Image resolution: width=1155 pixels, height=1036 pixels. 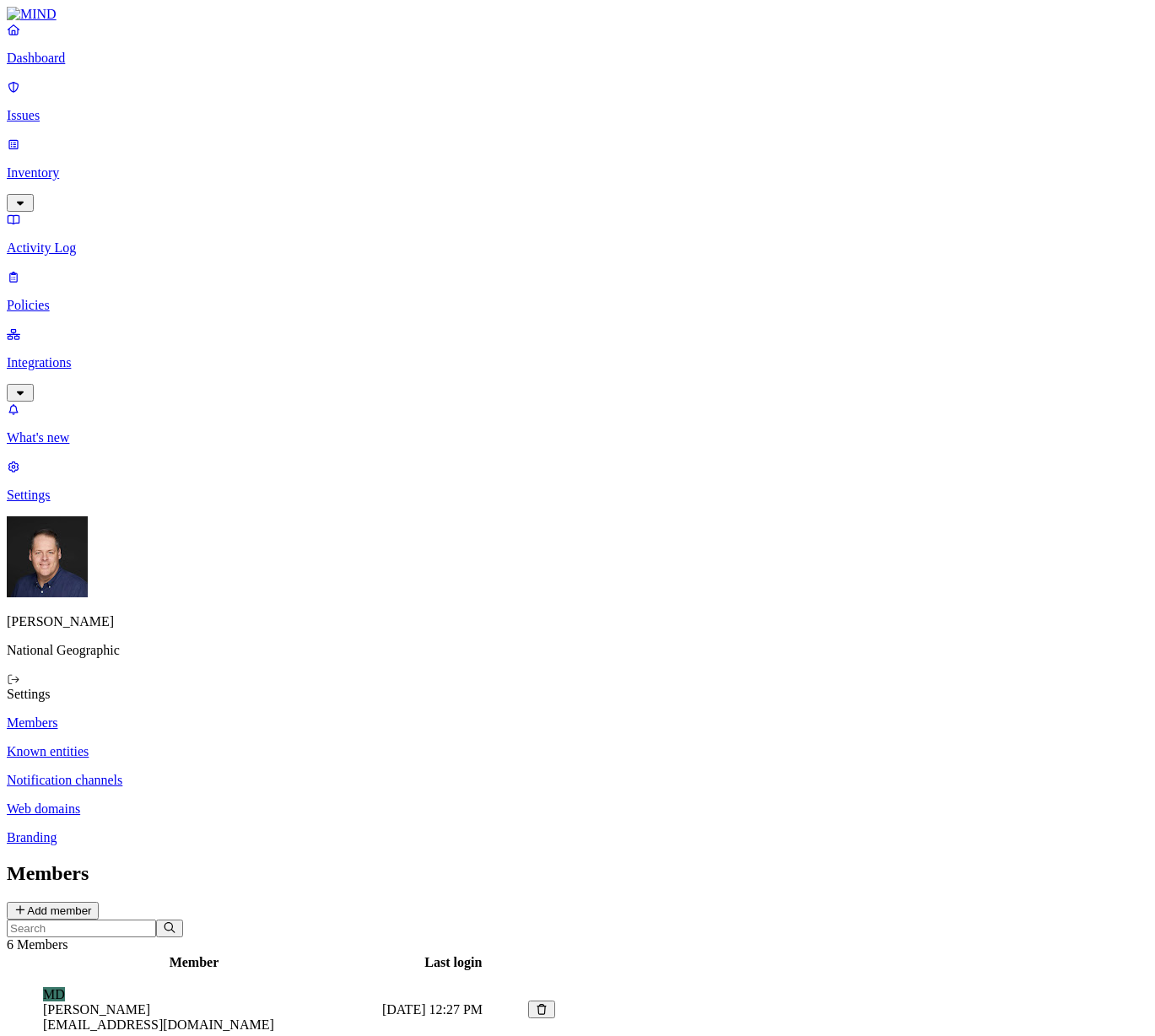 What do you see at coordinates (577, 695) in the screenshot?
I see `div: Settings` at bounding box center [577, 695].